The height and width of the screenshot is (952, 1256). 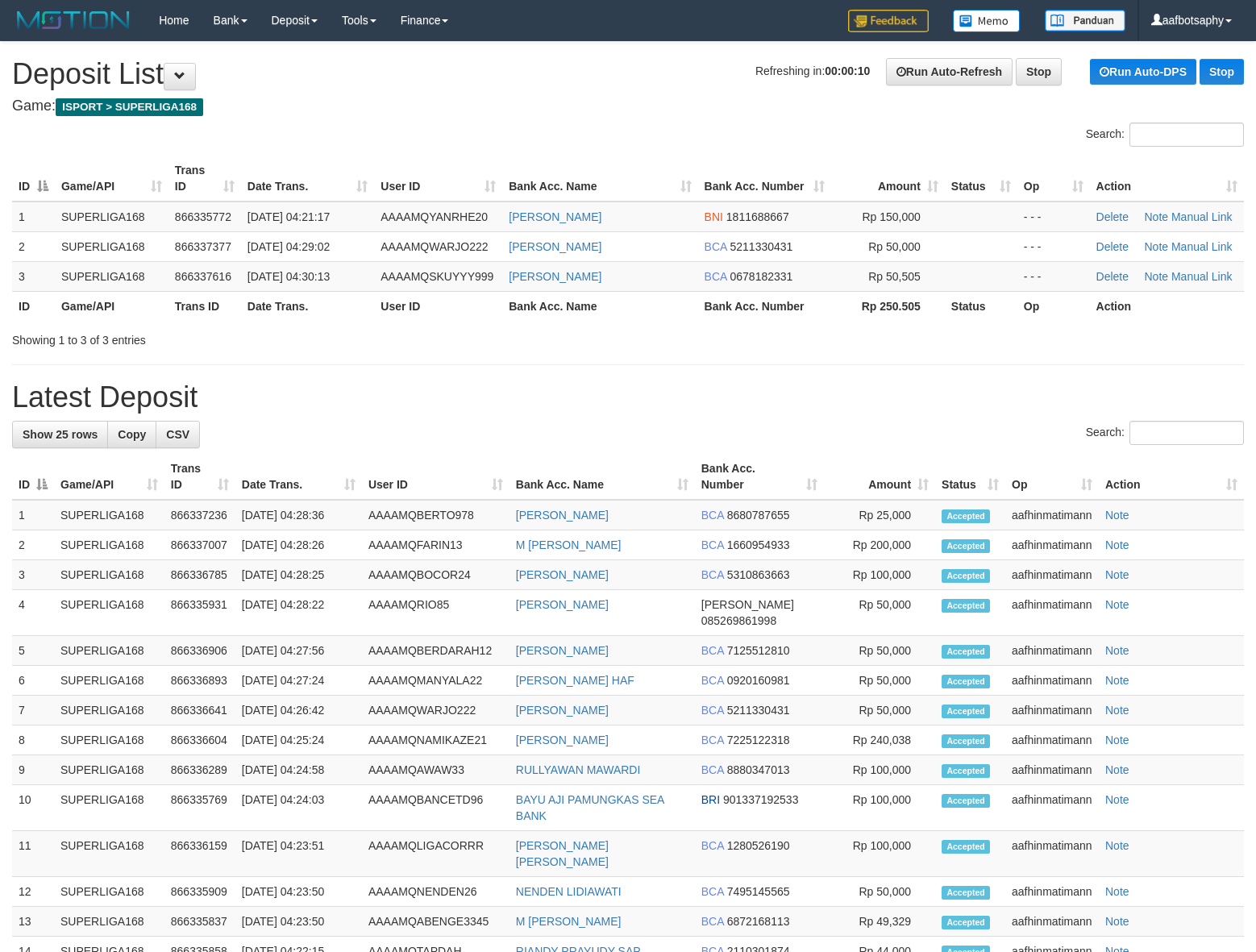 What do you see at coordinates (879, 612) in the screenshot?
I see `td: Rp 50,000` at bounding box center [879, 612].